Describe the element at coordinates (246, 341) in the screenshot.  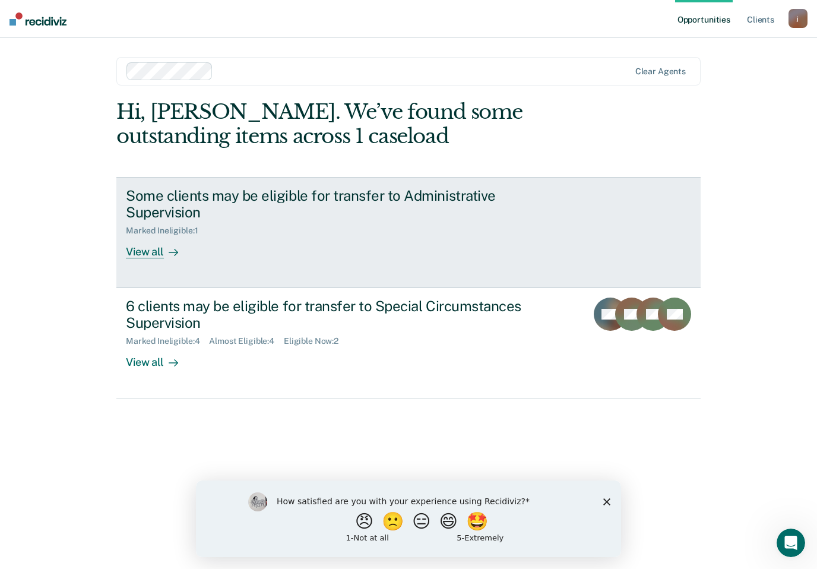
I see `div: Almost Eligible : 4` at that location.